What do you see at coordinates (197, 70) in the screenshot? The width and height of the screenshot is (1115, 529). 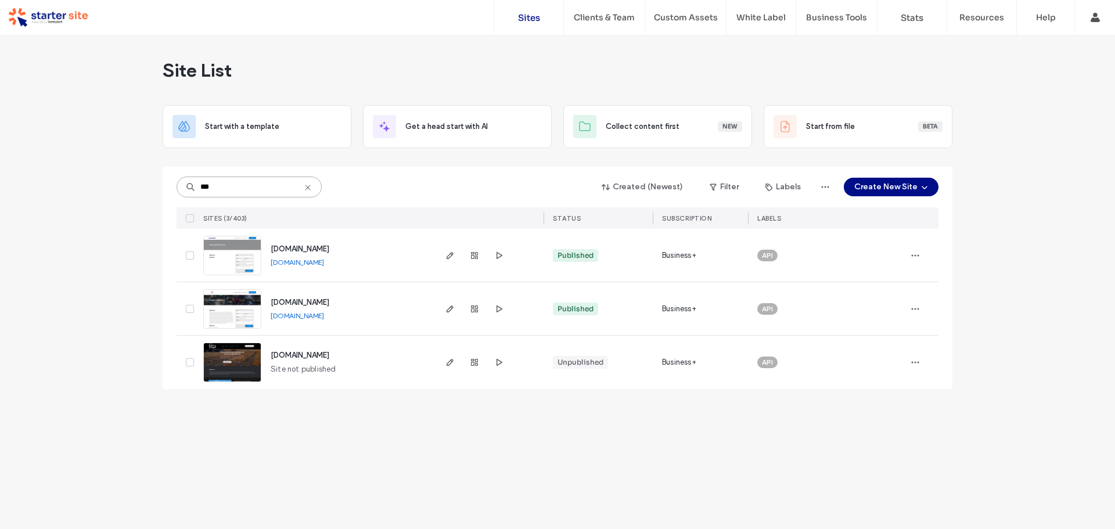 I see `span: Site List` at bounding box center [197, 70].